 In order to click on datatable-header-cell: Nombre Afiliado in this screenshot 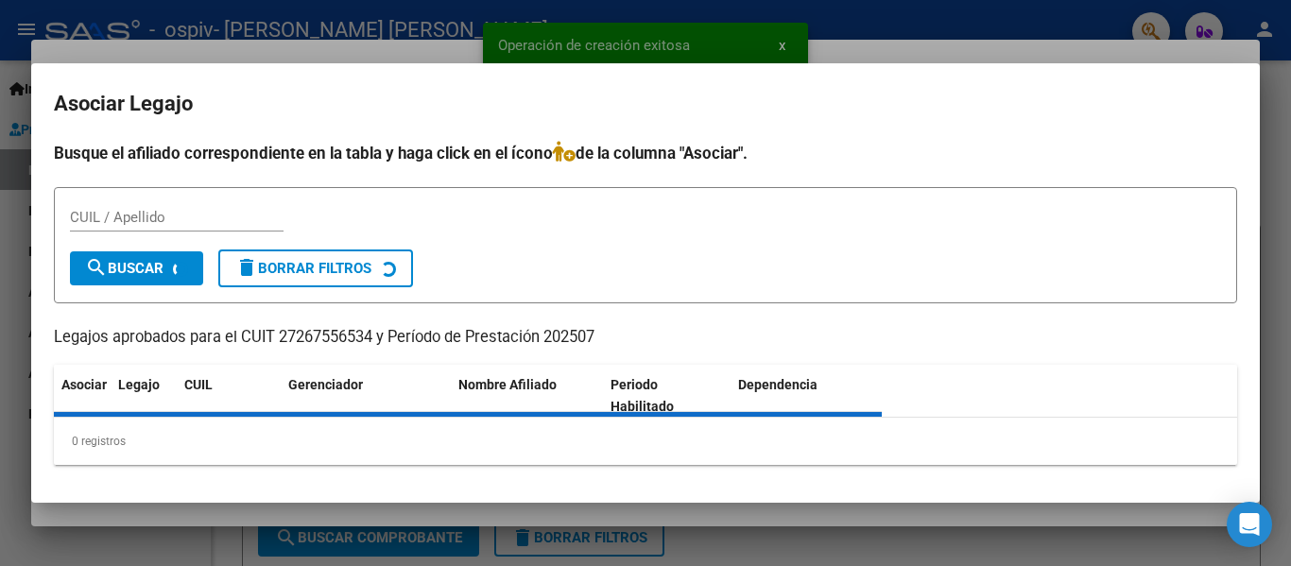, I will do `click(526, 396)`.